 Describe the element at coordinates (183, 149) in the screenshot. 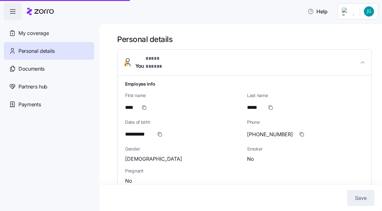

I see `span: Gender` at that location.